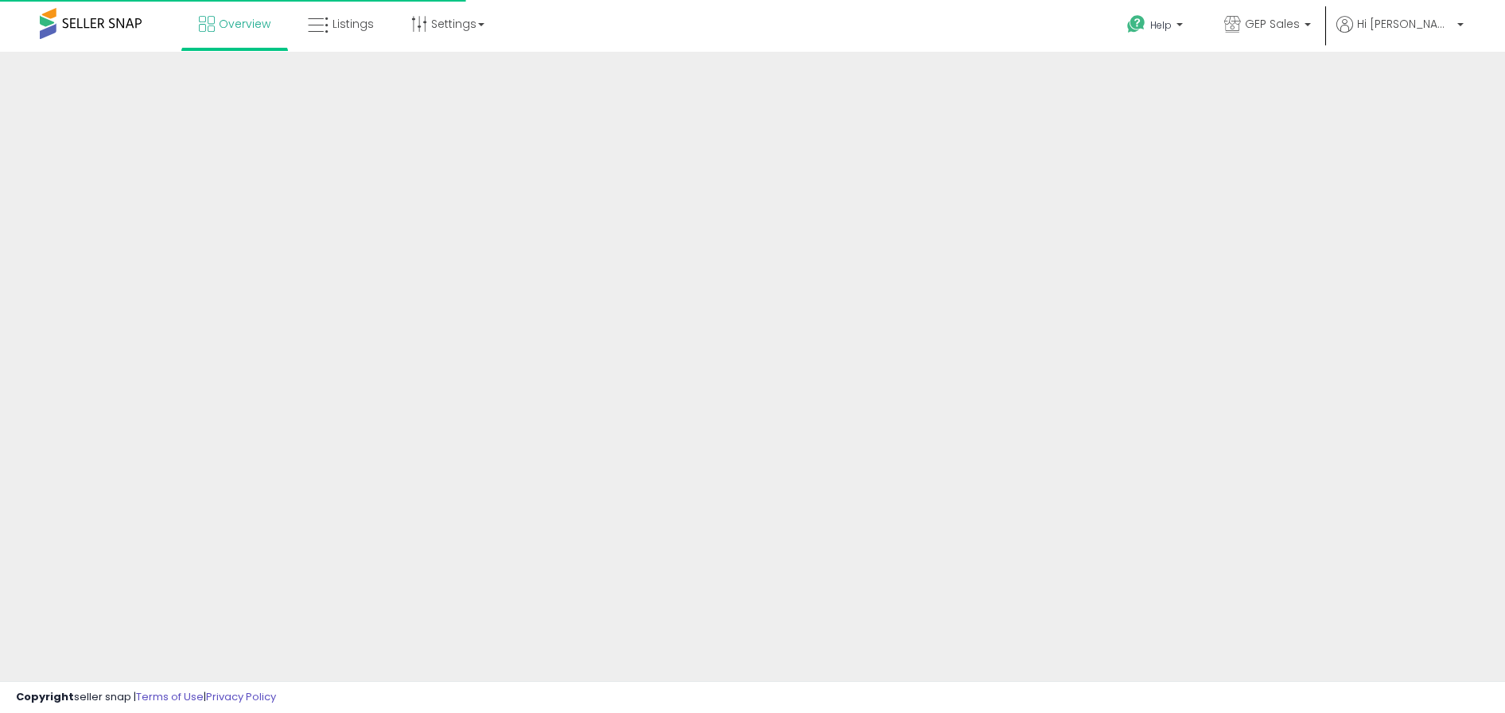 The image size is (1505, 713). Describe the element at coordinates (241, 696) in the screenshot. I see `a: Privacy Policy` at that location.